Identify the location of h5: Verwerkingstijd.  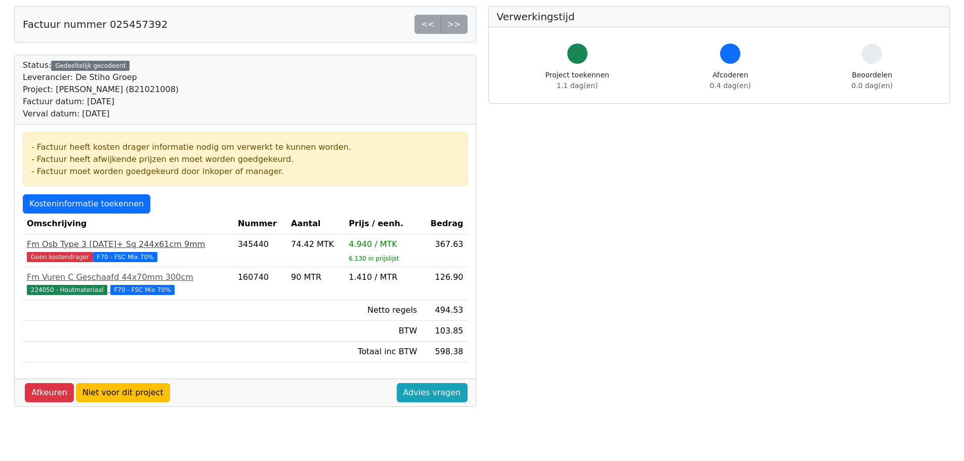
(719, 17).